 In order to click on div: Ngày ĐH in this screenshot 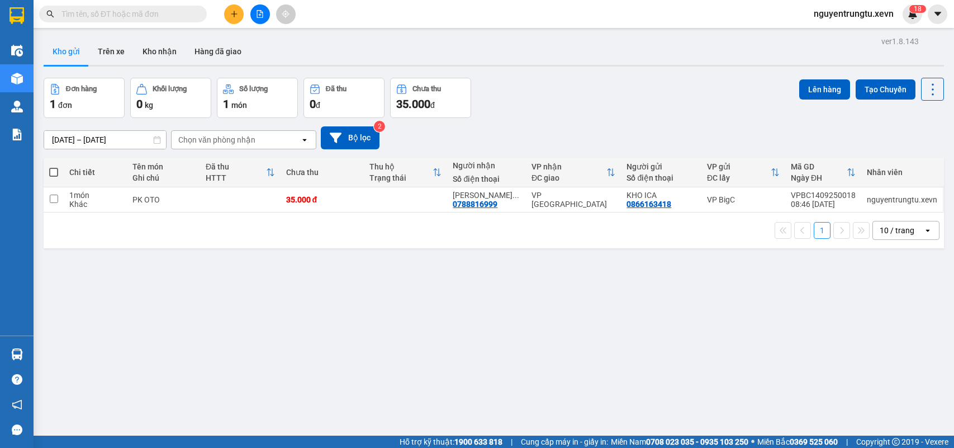, I will do `click(818, 178)`.